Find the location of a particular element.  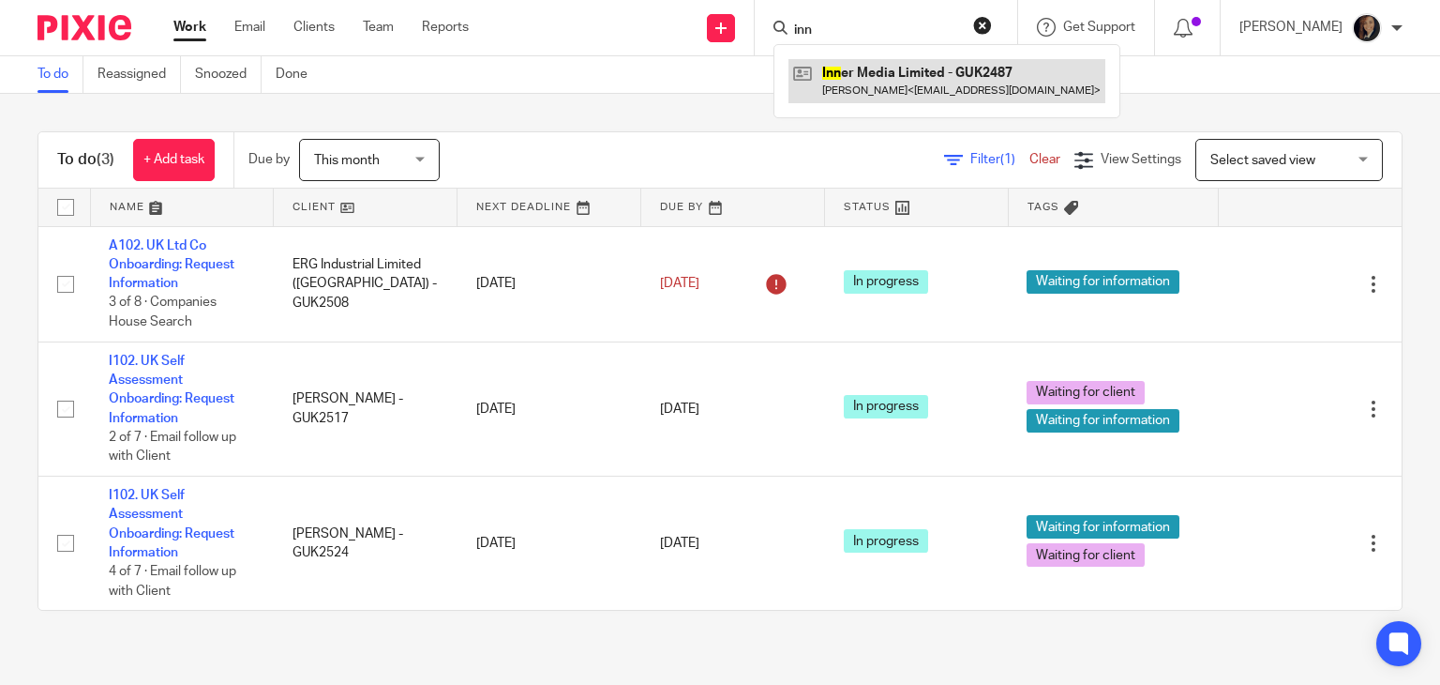

a: Clients is located at coordinates (314, 27).